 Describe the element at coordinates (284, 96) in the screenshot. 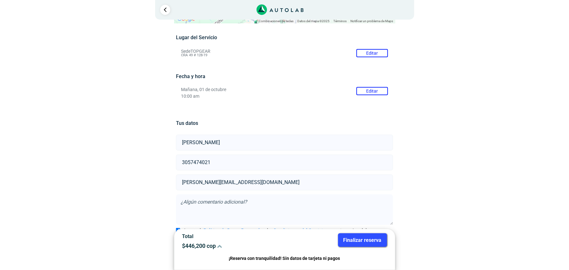

I see `p: 10:00 am` at that location.